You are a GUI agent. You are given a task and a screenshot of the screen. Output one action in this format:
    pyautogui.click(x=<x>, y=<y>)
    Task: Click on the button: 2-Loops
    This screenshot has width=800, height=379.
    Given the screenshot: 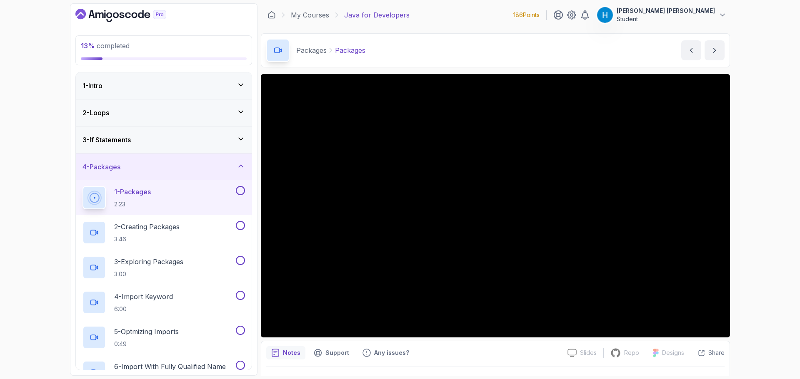 What is the action you would take?
    pyautogui.click(x=164, y=113)
    